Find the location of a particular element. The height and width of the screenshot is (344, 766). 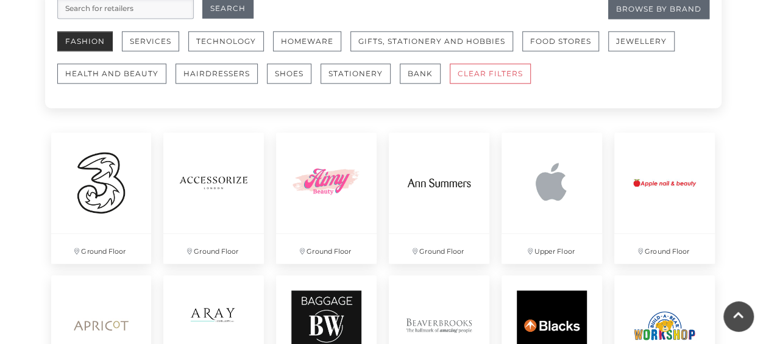

a: Shoes is located at coordinates (294, 79).